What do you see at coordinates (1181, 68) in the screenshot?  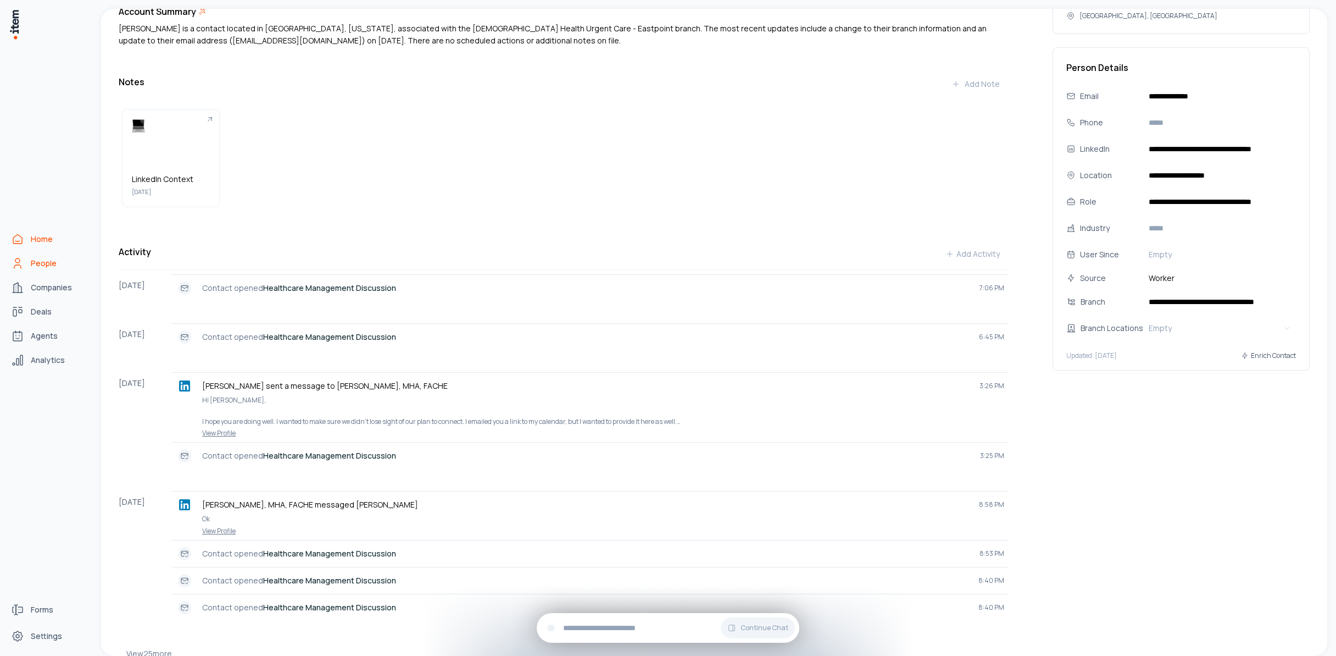 I see `h3: Person Details` at bounding box center [1181, 68].